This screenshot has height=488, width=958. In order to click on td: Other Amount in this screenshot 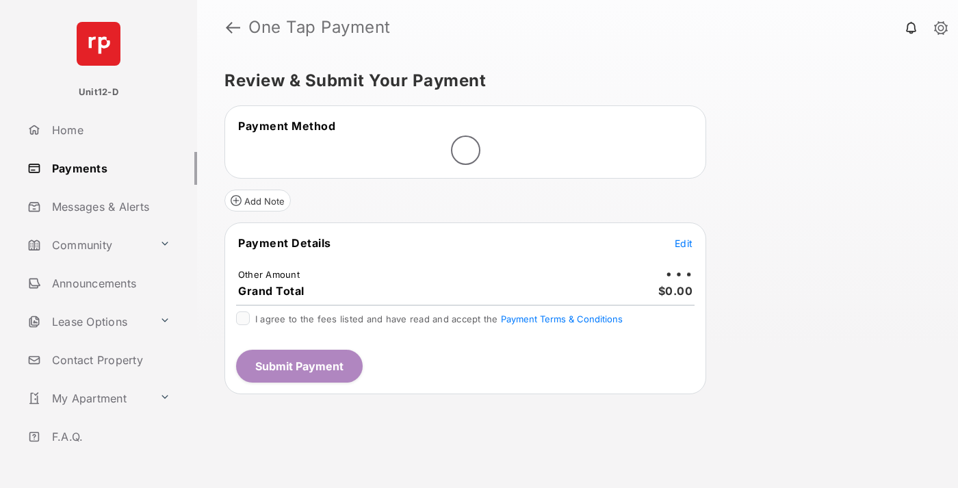, I will do `click(269, 274)`.